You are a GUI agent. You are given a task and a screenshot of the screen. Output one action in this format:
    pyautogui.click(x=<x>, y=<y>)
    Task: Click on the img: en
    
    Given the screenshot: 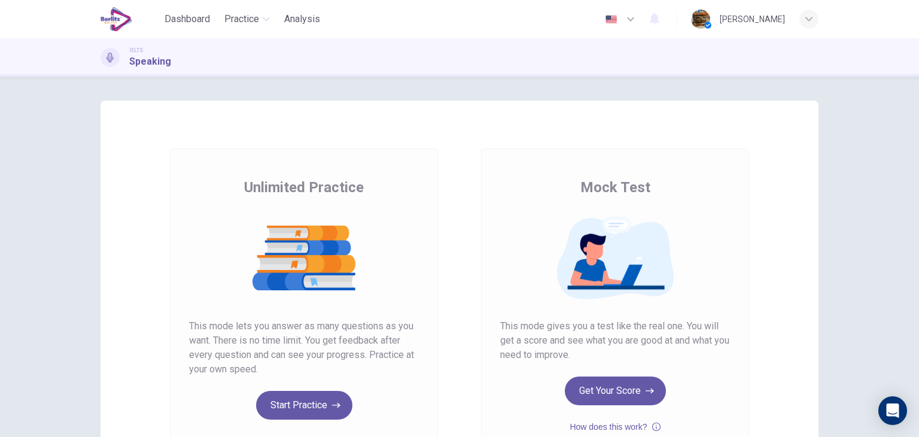 What is the action you would take?
    pyautogui.click(x=611, y=19)
    